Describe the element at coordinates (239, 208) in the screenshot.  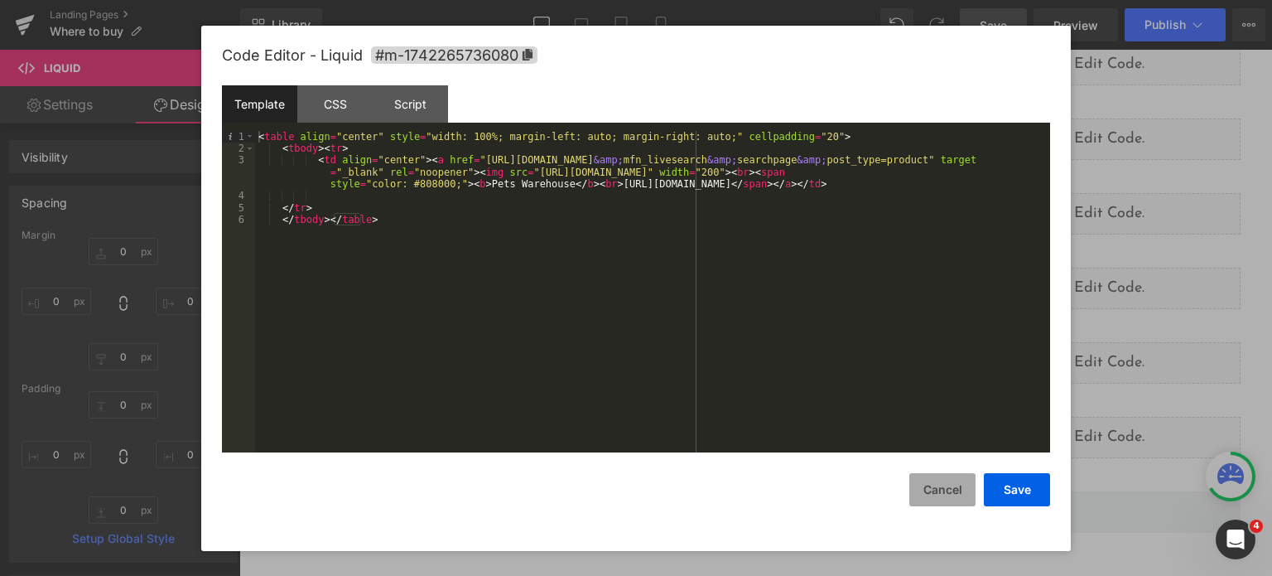
I see `div: 5` at that location.